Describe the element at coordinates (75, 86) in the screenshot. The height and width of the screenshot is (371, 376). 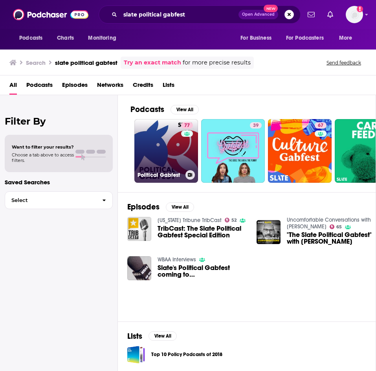
I see `a: Episodes` at that location.